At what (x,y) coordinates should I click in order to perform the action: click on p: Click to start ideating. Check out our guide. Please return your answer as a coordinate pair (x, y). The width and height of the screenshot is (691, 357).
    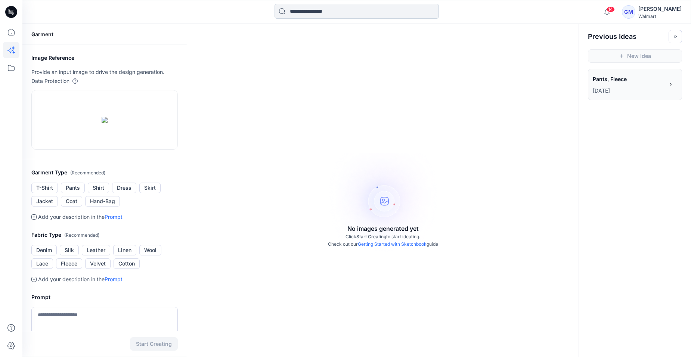
    Looking at the image, I should click on (383, 240).